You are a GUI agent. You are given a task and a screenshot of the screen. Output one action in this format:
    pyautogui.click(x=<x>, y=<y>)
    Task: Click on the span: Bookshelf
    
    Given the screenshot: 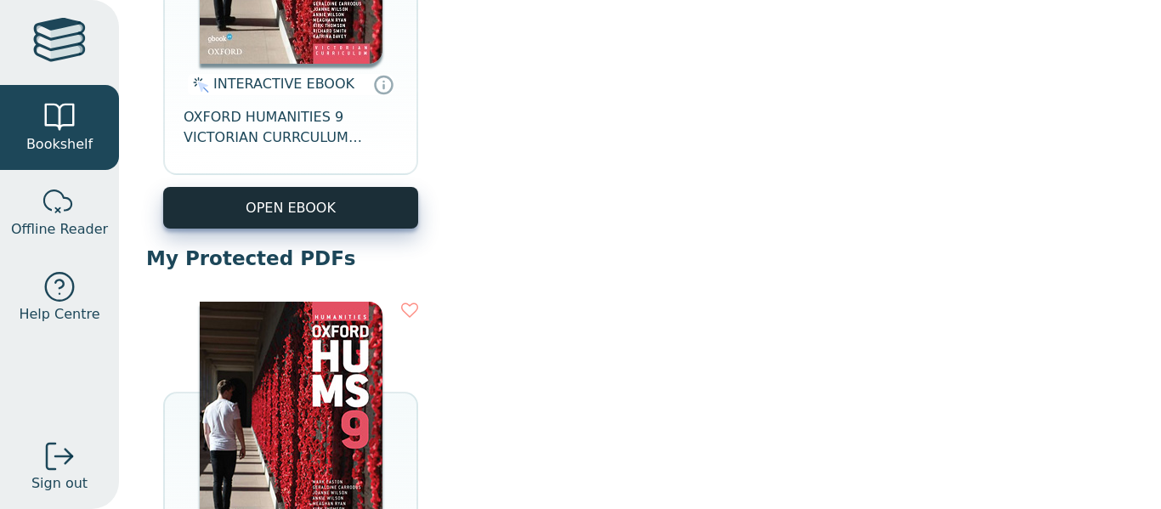 What is the action you would take?
    pyautogui.click(x=59, y=144)
    